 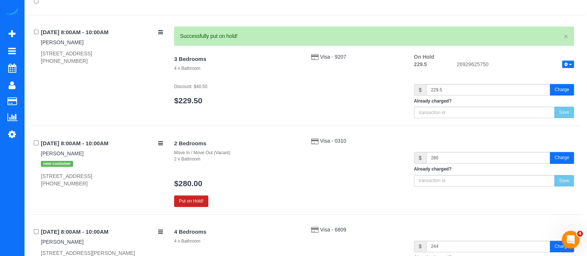 I want to click on div: Tags, so click(x=102, y=163).